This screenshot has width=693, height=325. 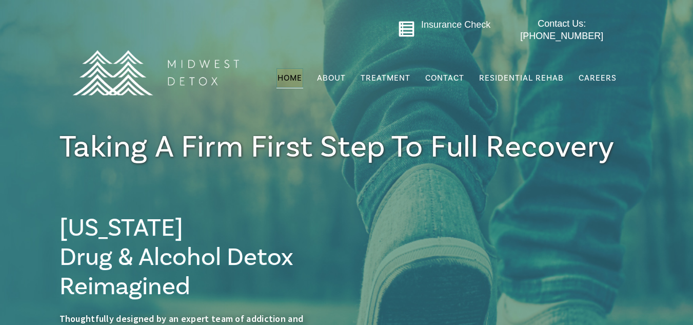 I want to click on span: Insurance Check, so click(x=455, y=25).